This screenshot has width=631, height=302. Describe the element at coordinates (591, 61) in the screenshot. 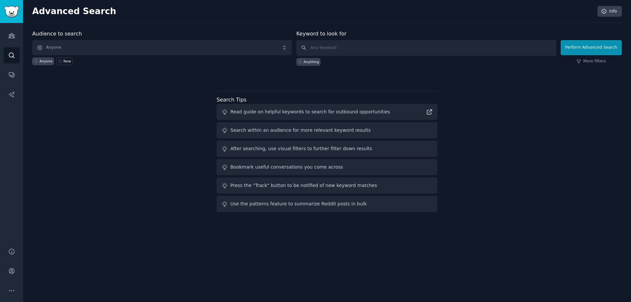

I see `a: More filters` at that location.